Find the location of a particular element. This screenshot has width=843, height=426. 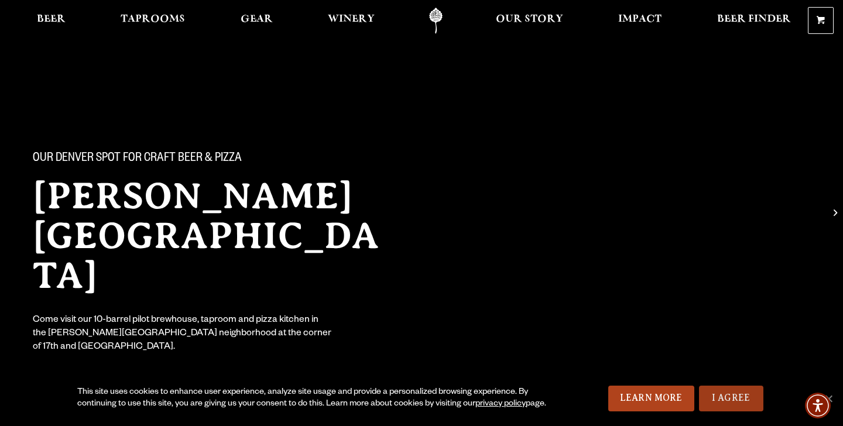

a: privacy policy is located at coordinates (501, 405).